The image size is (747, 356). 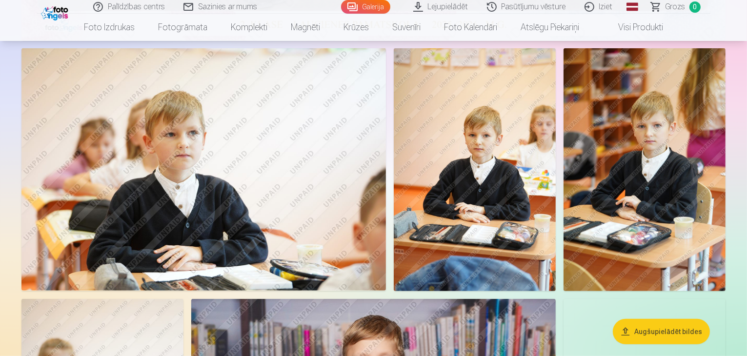 What do you see at coordinates (109, 27) in the screenshot?
I see `a: Foto izdrukas` at bounding box center [109, 27].